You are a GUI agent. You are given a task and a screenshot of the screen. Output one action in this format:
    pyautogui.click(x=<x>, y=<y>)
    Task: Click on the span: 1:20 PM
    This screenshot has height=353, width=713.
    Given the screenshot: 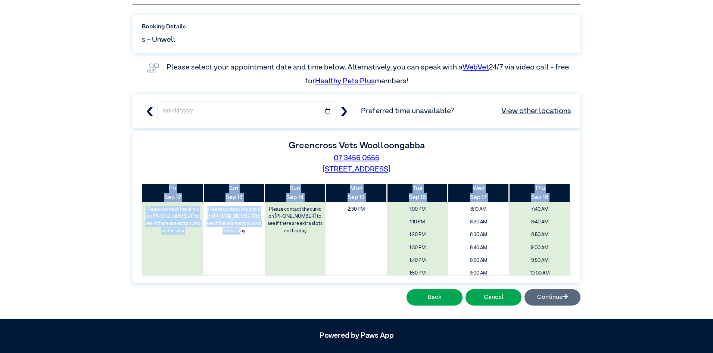 What is the action you would take?
    pyautogui.click(x=417, y=235)
    